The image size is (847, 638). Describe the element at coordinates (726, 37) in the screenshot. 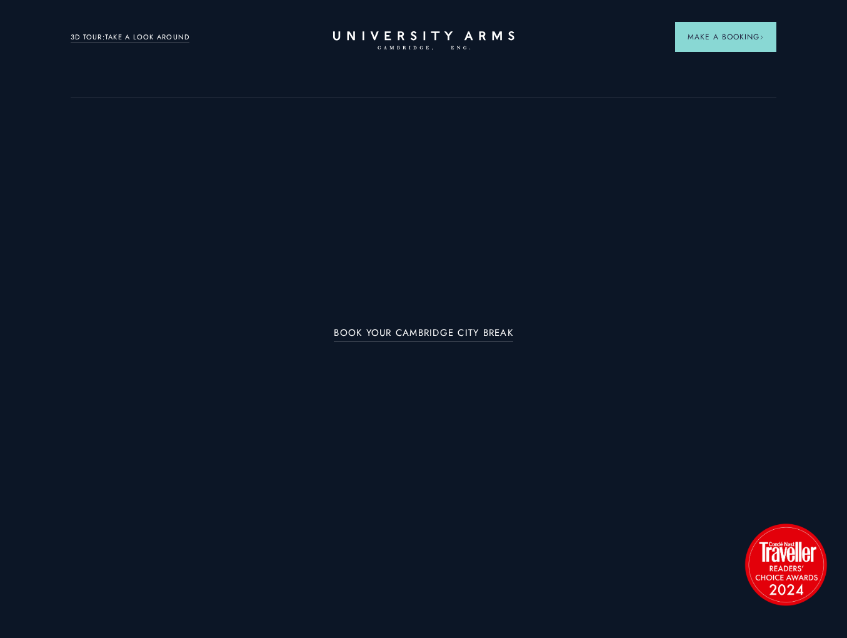

I see `span: Make a Booking` at that location.